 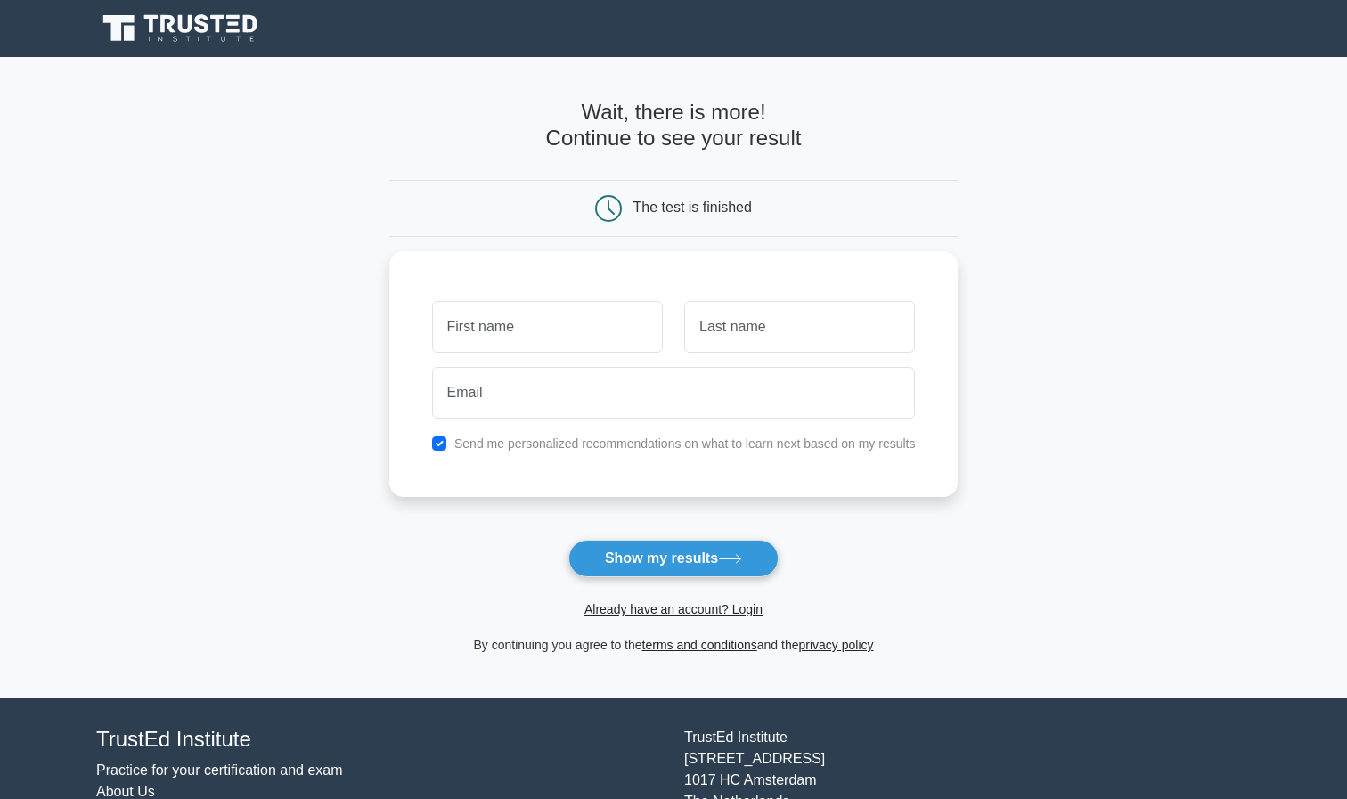 I want to click on button: Show my results, so click(x=674, y=559).